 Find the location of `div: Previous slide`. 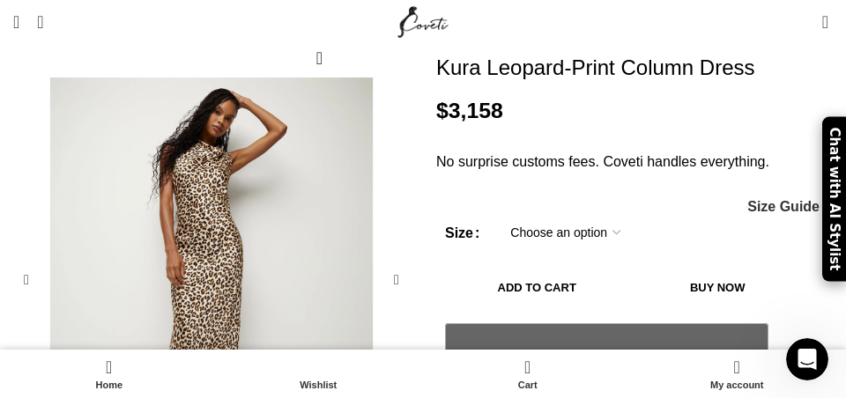

div: Previous slide is located at coordinates (26, 280).